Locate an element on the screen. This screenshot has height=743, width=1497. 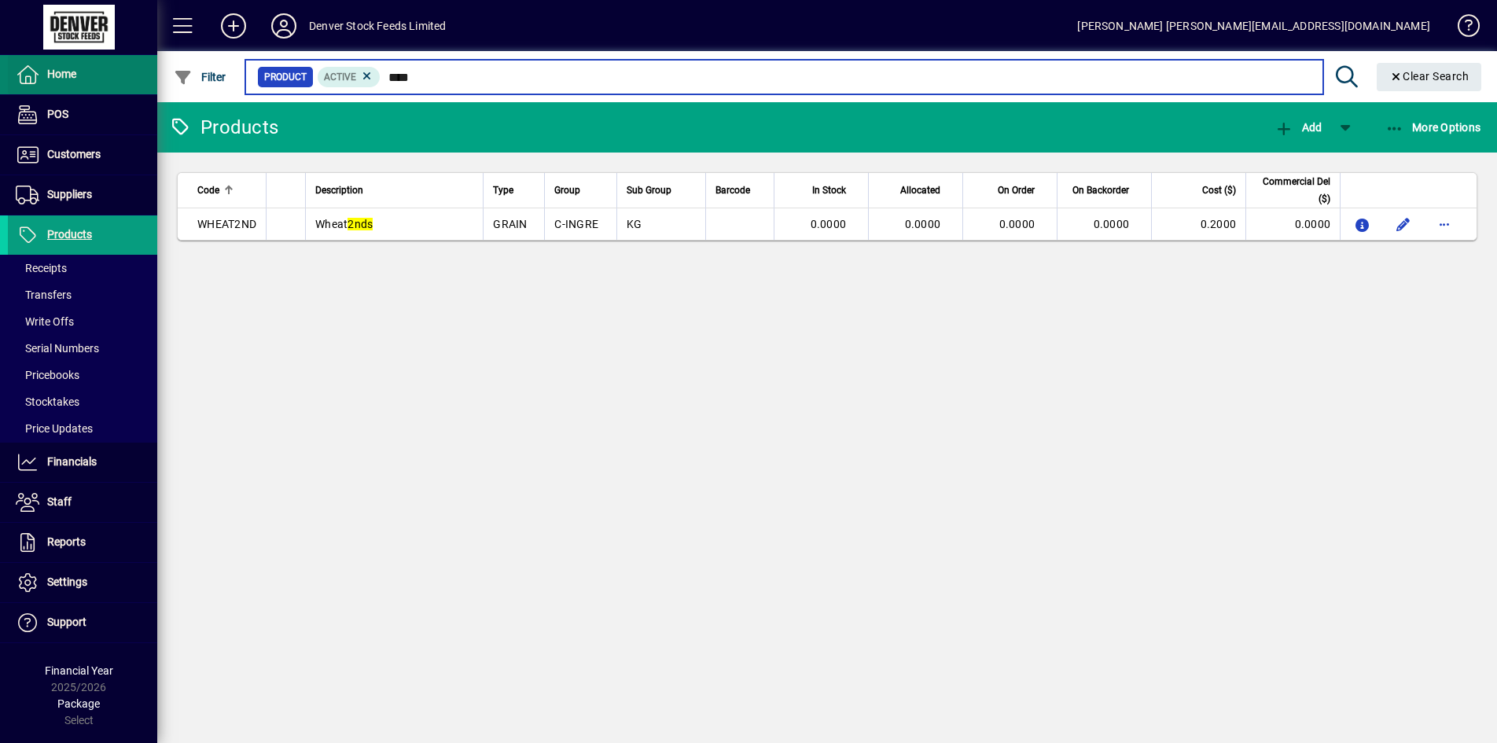
a: Reports is located at coordinates (83, 542).